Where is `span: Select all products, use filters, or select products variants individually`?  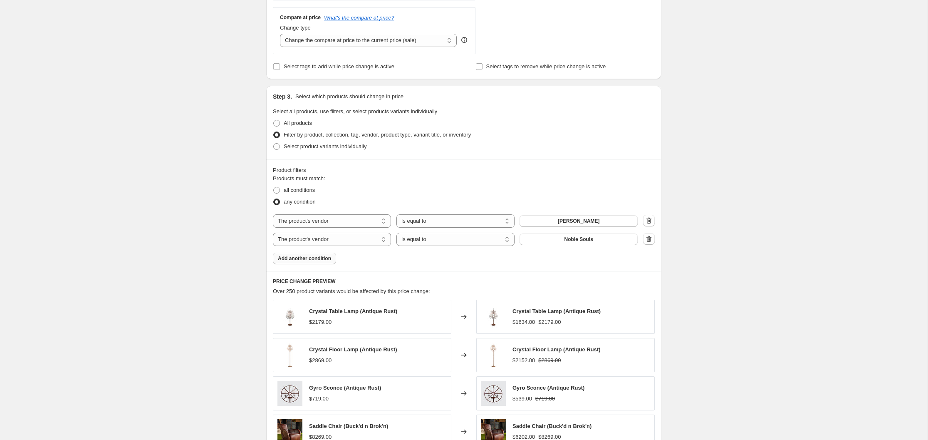
span: Select all products, use filters, or select products variants individually is located at coordinates (355, 111).